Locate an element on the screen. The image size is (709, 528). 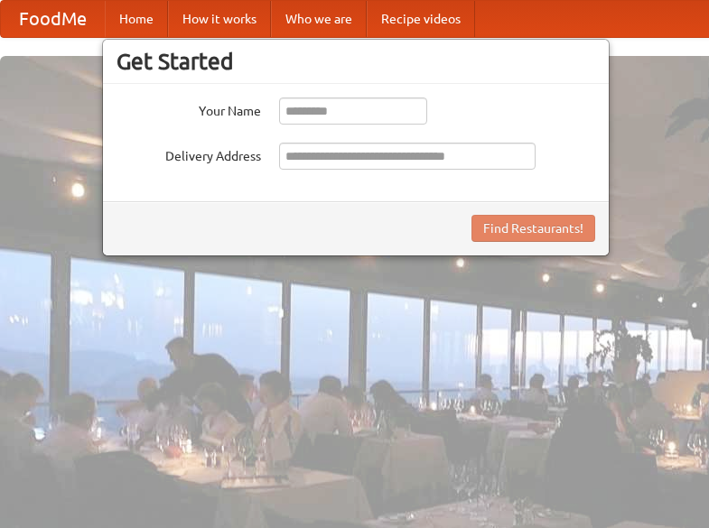
label: Delivery Address is located at coordinates (189, 153).